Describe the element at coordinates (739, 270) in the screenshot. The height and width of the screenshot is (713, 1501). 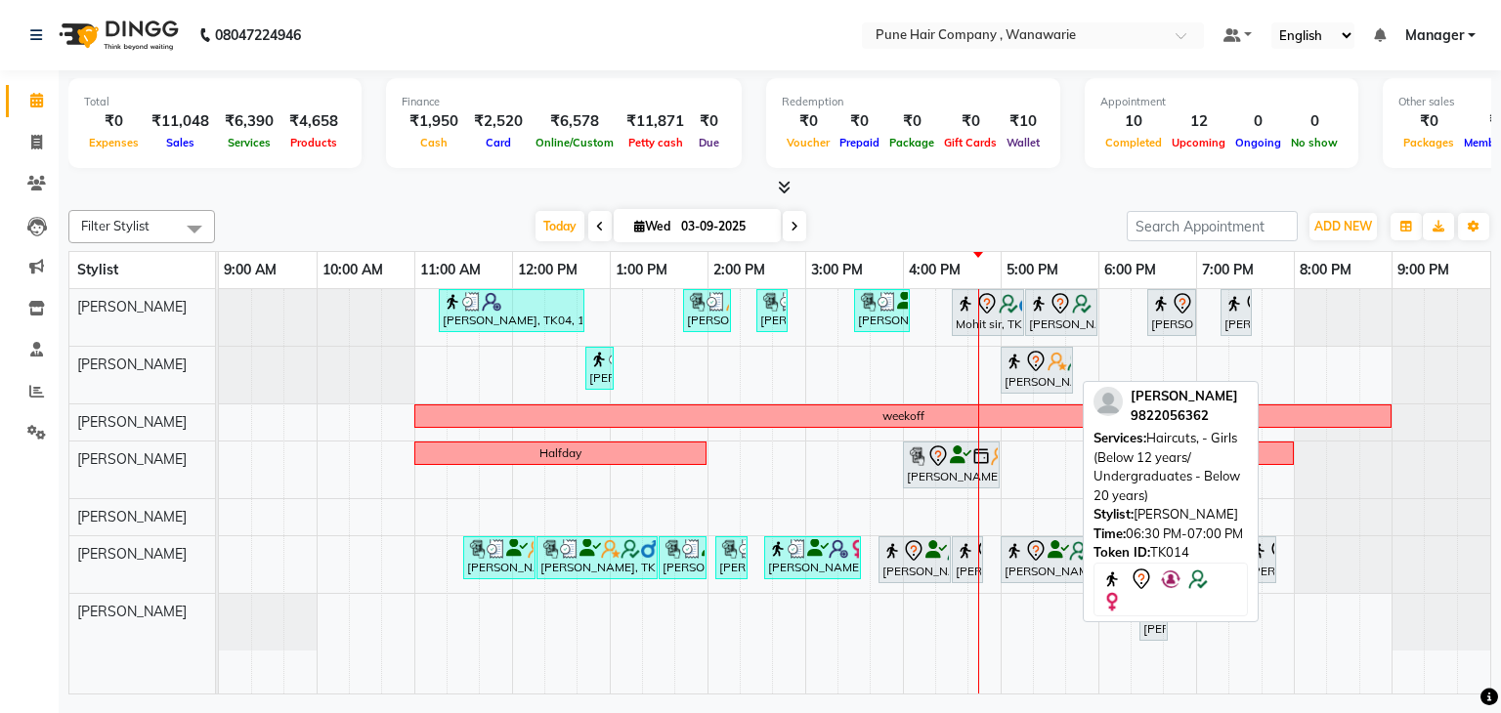
I see `a: 2:00 PM` at that location.